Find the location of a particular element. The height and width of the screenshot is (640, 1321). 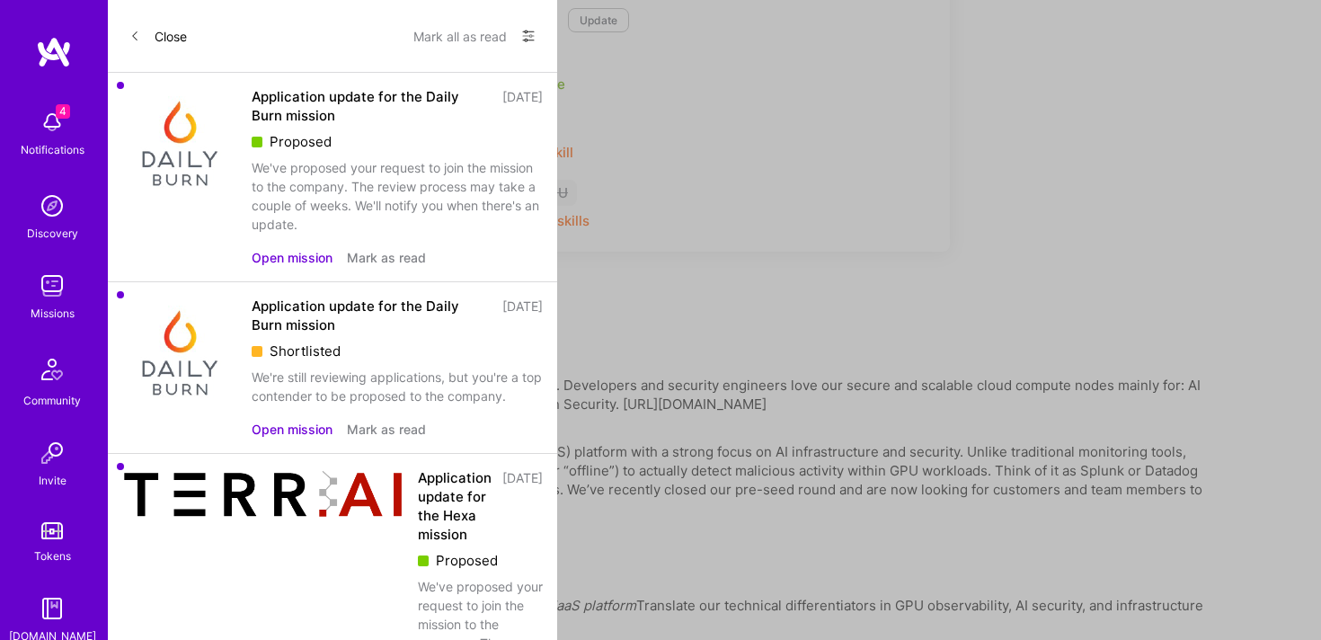

div: We're still reviewing applications, but you're a top contender to be proposed to the company. is located at coordinates (397, 386).